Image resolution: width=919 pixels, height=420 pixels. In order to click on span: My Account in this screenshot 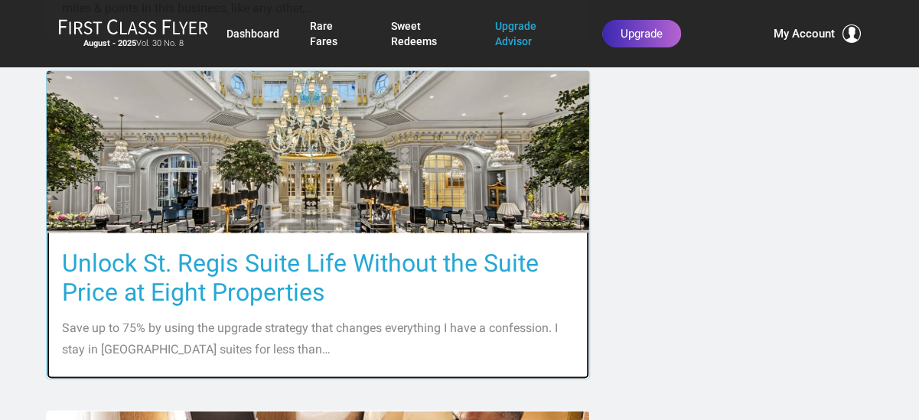, I will do `click(804, 34)`.